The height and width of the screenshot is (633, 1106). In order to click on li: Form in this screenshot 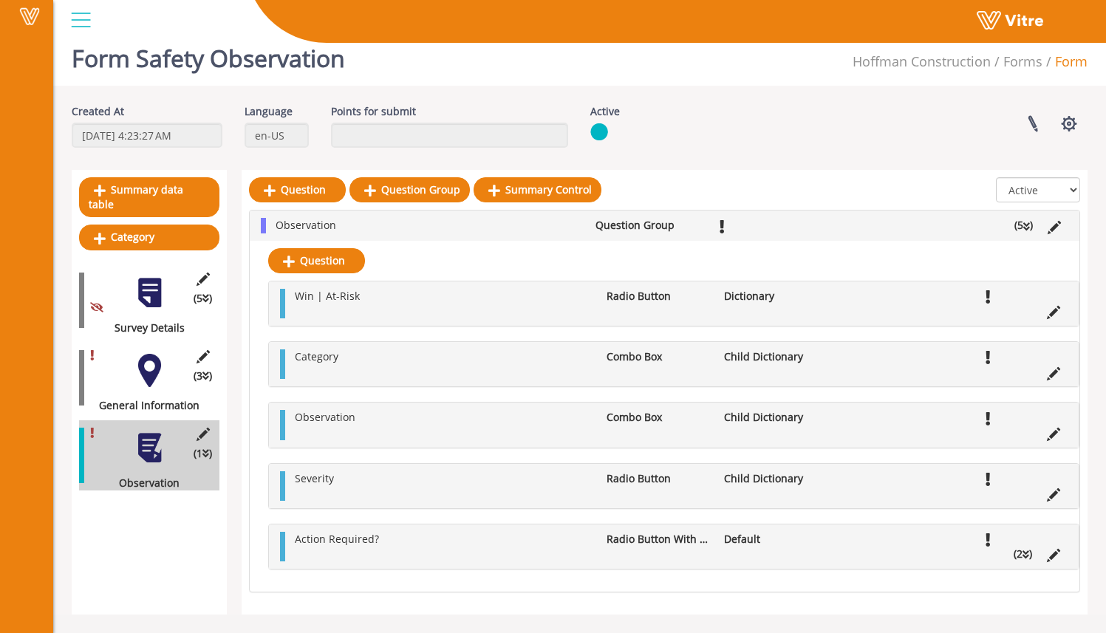, I will do `click(1065, 62)`.